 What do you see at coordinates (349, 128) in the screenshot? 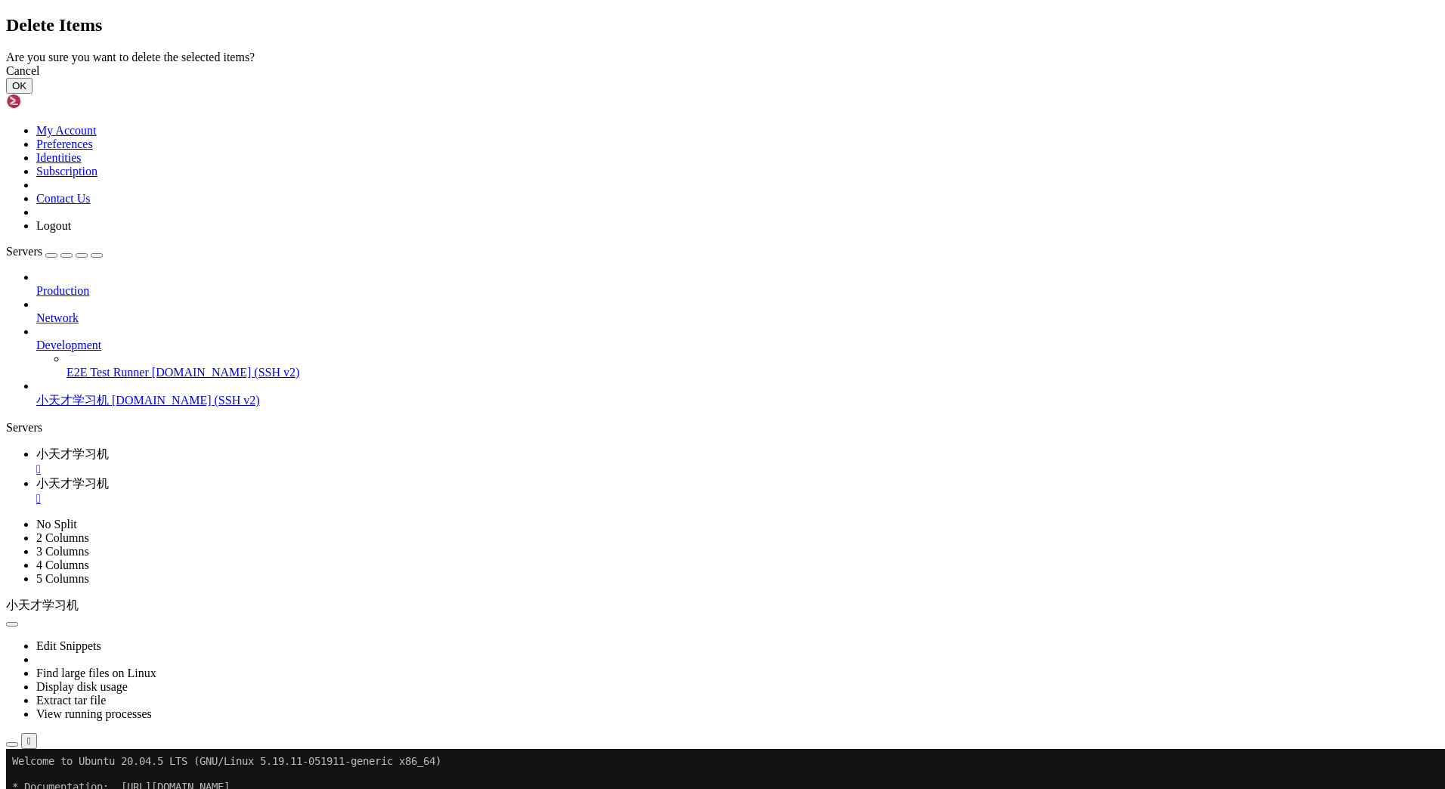
I see `span: 卡` at bounding box center [349, 128].